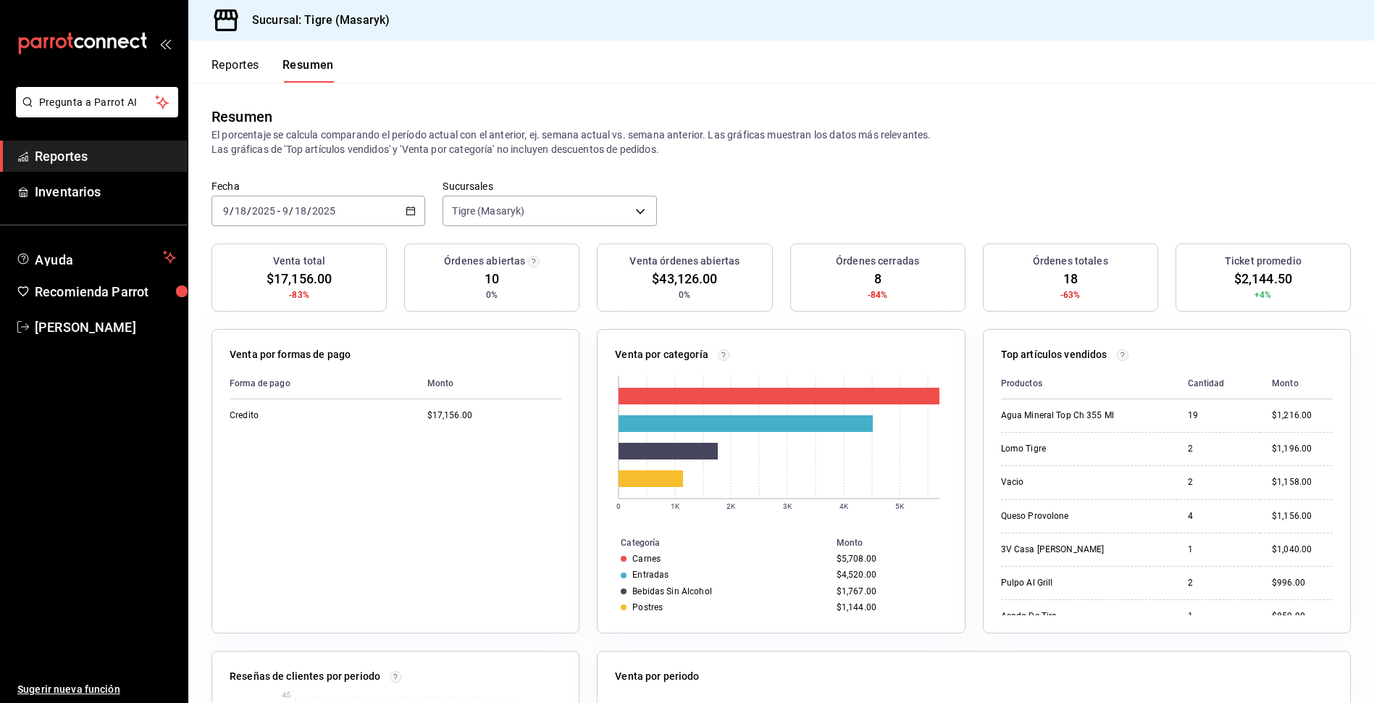 The image size is (1374, 703). I want to click on span: Ayuda, so click(96, 257).